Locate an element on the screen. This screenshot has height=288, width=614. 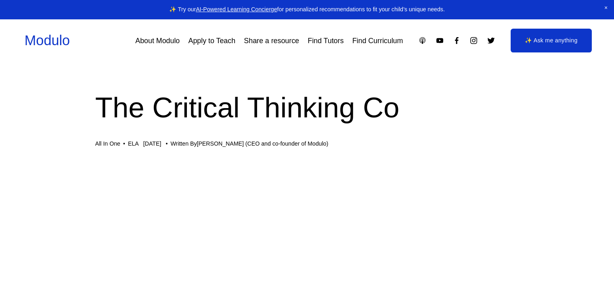
a: Share a resource is located at coordinates (271, 41).